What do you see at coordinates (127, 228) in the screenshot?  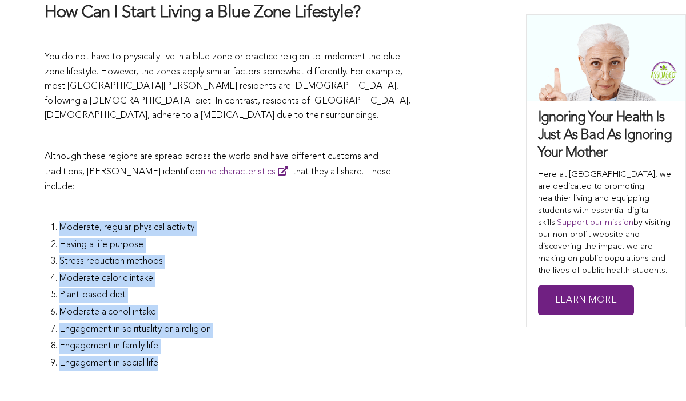 I see `span: Moderate, regular physical activity` at bounding box center [127, 228].